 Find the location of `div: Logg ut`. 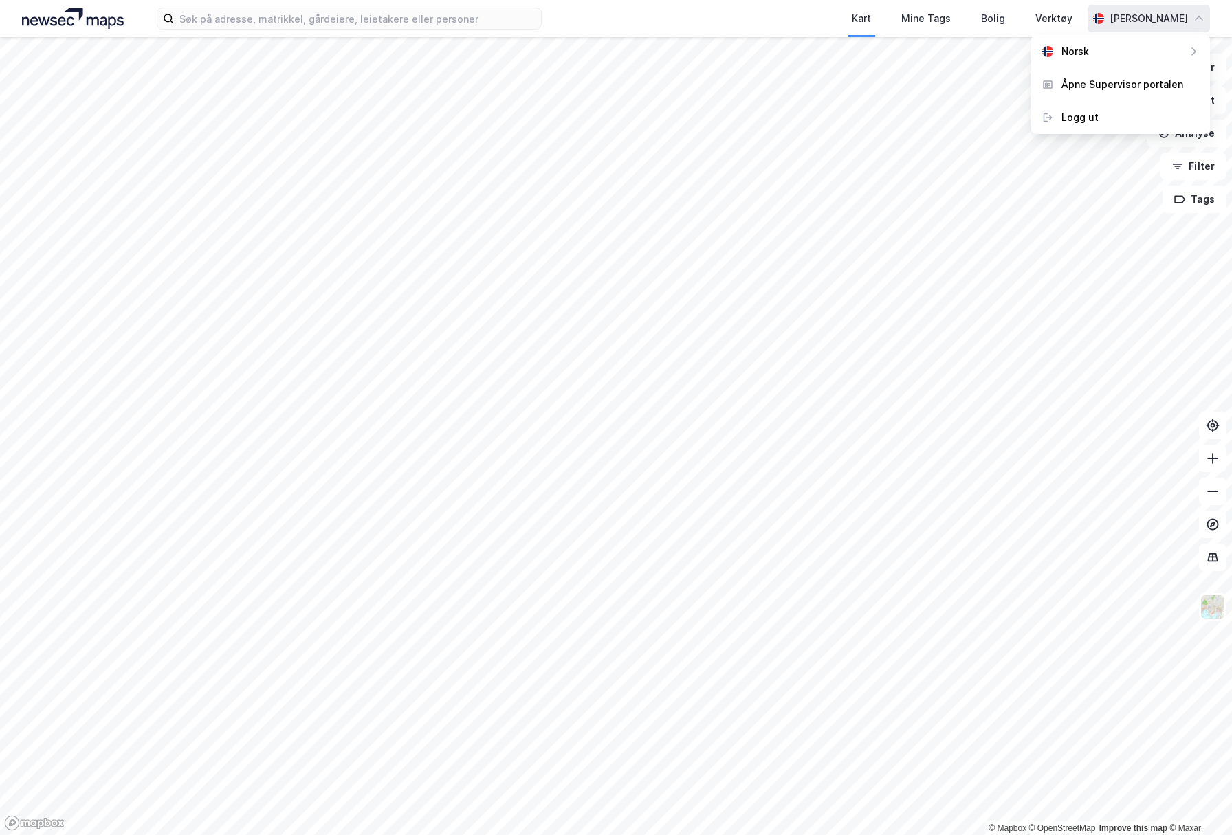

div: Logg ut is located at coordinates (1080, 118).